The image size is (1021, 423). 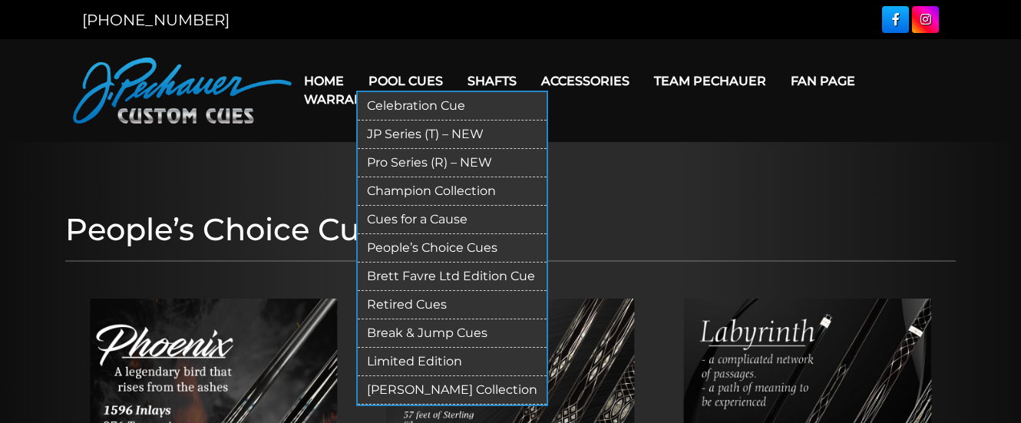 What do you see at coordinates (341, 99) in the screenshot?
I see `a: Warranty` at bounding box center [341, 99].